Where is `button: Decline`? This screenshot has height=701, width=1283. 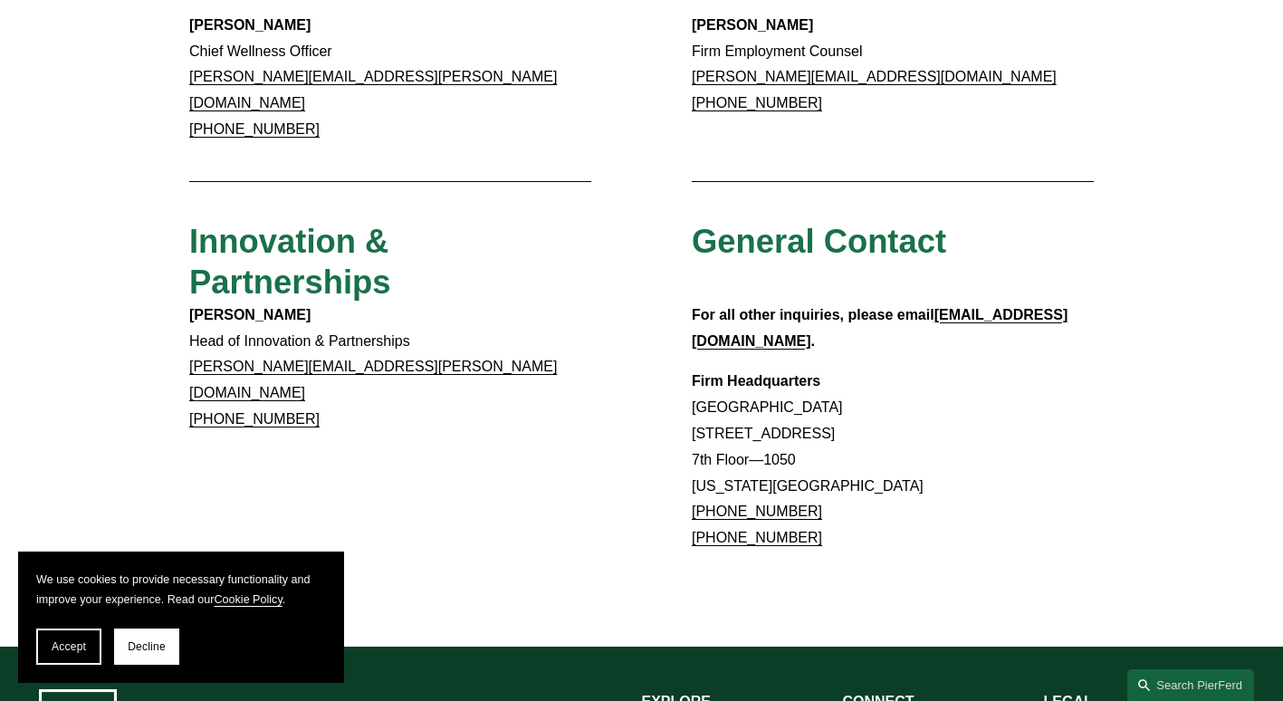 button: Decline is located at coordinates (147, 646).